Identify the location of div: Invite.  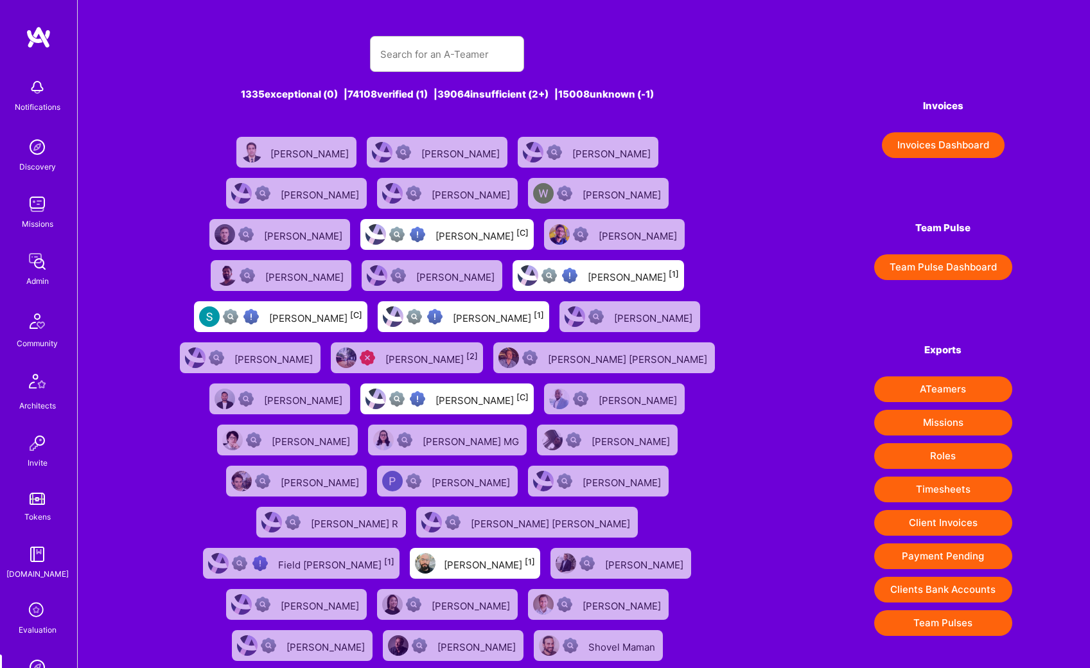
(37, 463).